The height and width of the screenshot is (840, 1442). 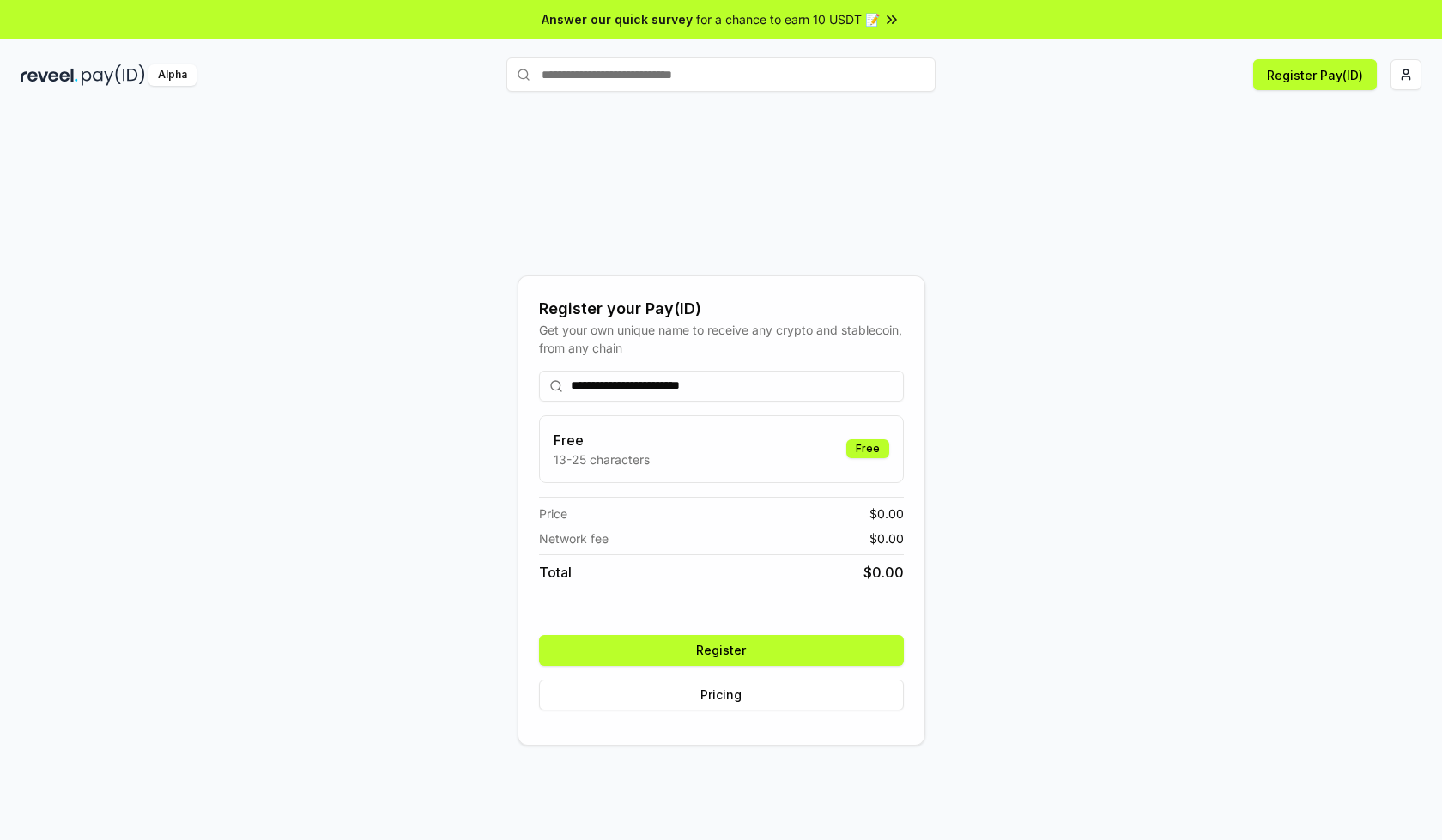 What do you see at coordinates (555, 573) in the screenshot?
I see `span: Total` at bounding box center [555, 573].